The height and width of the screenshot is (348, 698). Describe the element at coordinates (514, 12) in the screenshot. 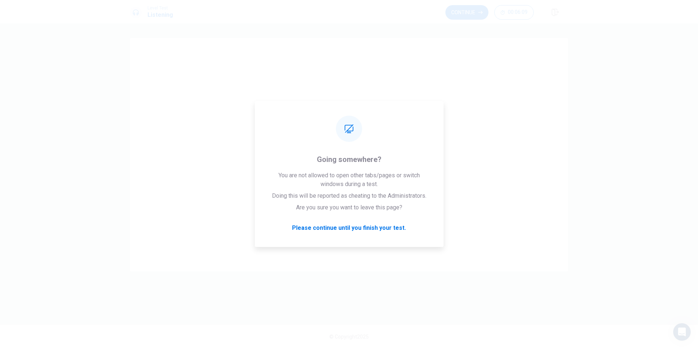

I see `button: 00:06:09` at that location.